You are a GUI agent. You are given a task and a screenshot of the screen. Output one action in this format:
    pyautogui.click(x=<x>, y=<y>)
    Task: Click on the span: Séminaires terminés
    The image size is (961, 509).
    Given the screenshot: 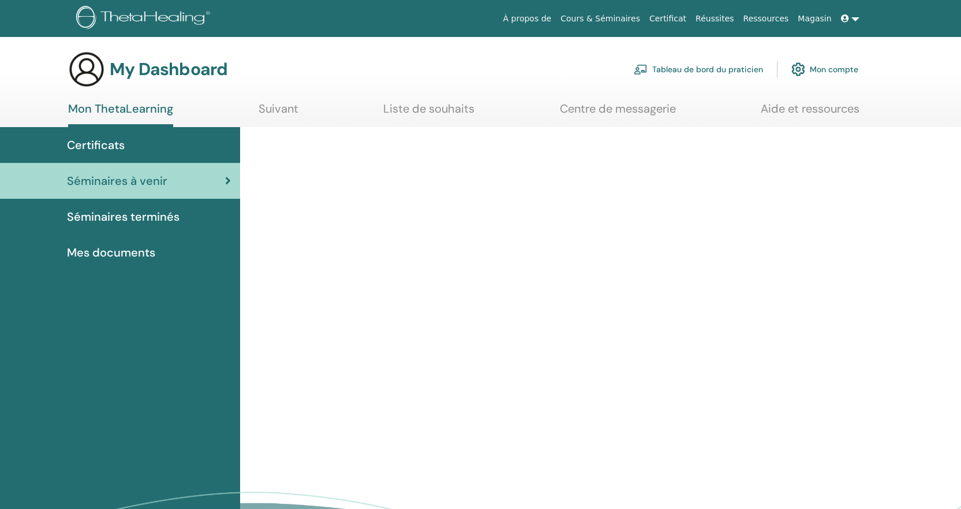 What is the action you would take?
    pyautogui.click(x=123, y=217)
    